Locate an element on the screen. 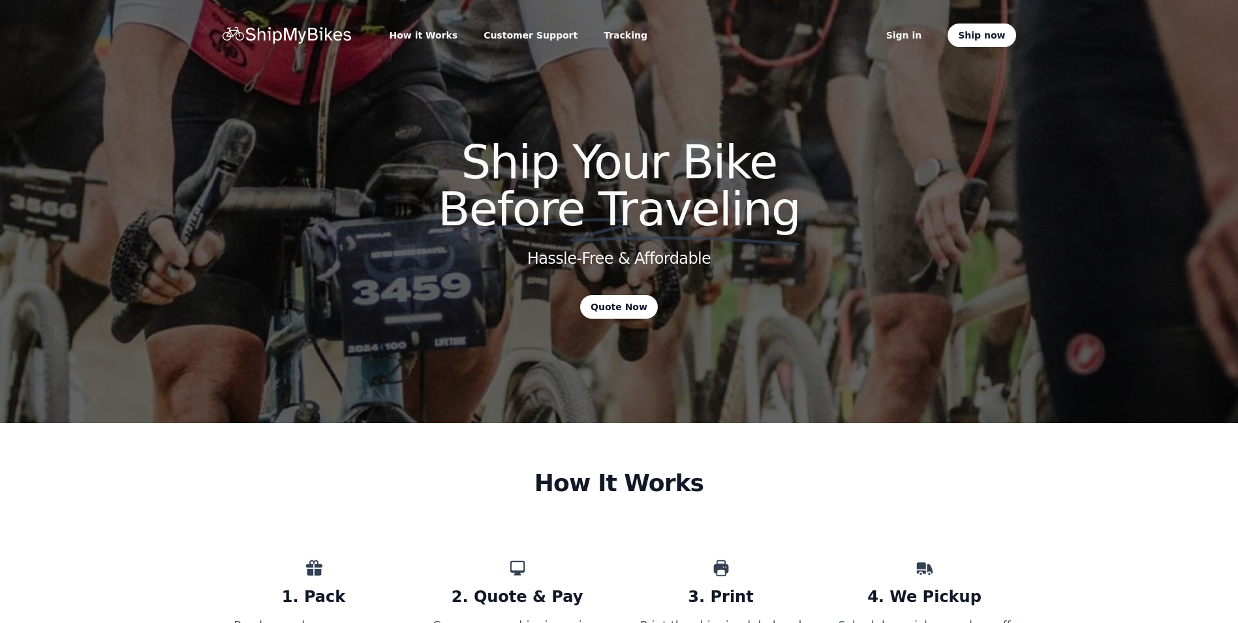 This screenshot has height=623, width=1238. a: Sign in is located at coordinates (904, 35).